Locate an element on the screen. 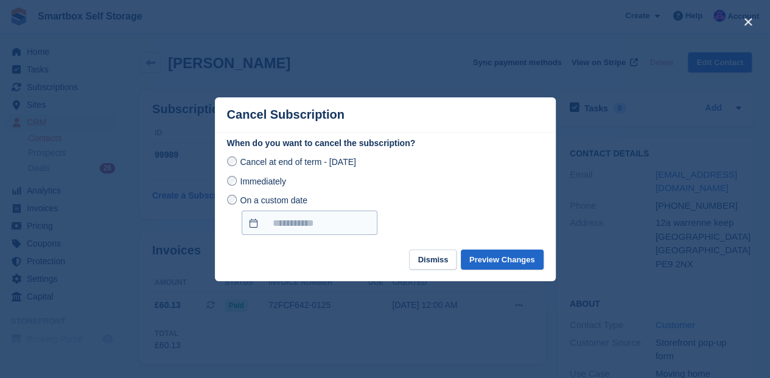 This screenshot has height=378, width=770. label: When do you want to cancel the subscription? is located at coordinates (385, 143).